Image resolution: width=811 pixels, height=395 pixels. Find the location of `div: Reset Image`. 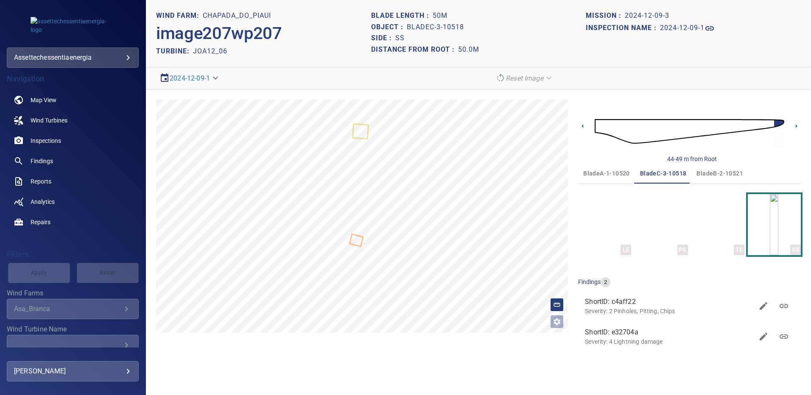

div: Reset Image is located at coordinates (524, 78).